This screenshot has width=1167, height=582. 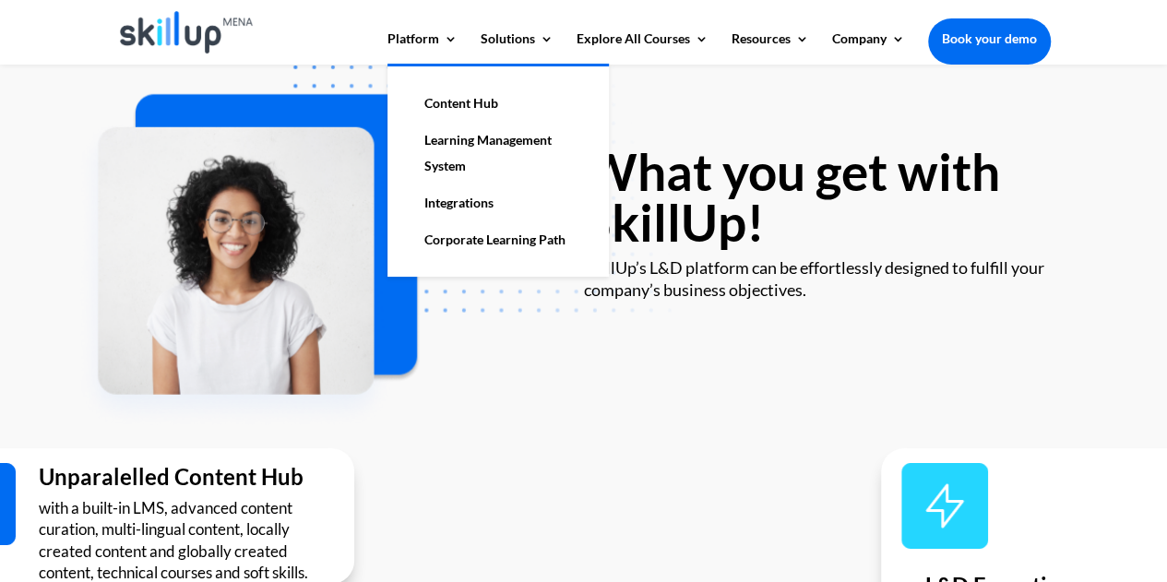 I want to click on a: Book your demo, so click(x=989, y=39).